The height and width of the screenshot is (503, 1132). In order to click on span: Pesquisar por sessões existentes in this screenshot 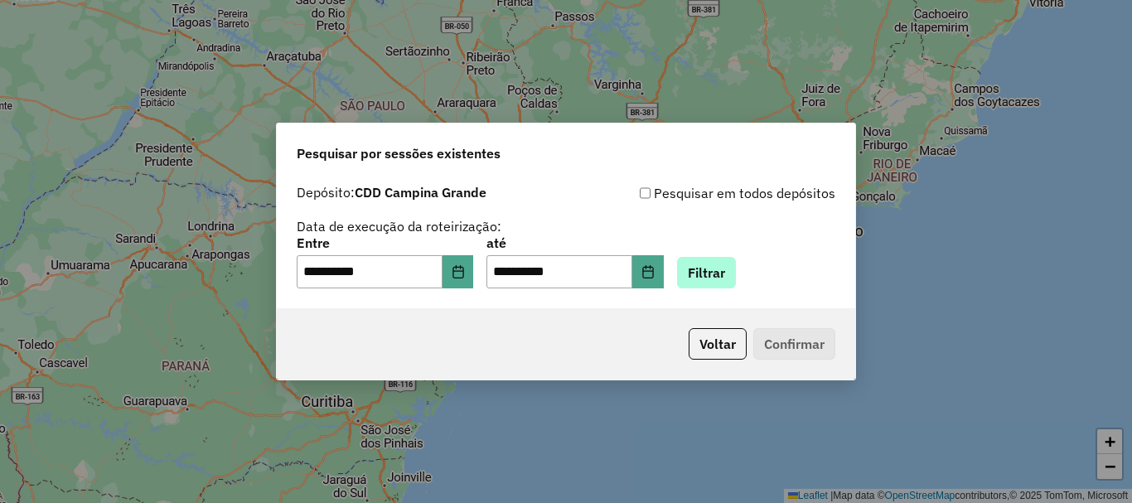, I will do `click(398, 153)`.